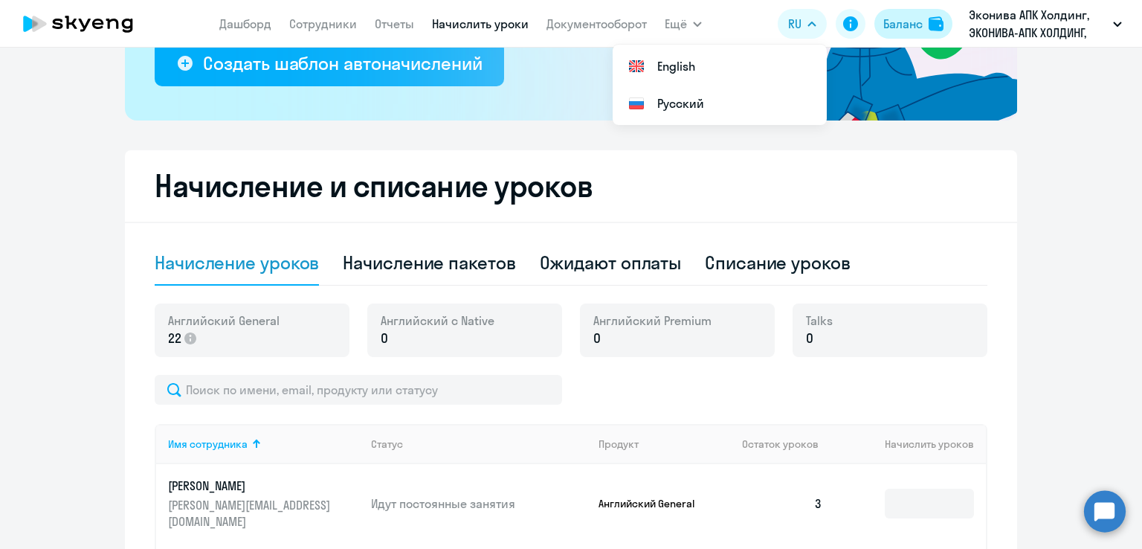 This screenshot has width=1142, height=549. What do you see at coordinates (903, 24) in the screenshot?
I see `div: Баланс` at bounding box center [903, 24].